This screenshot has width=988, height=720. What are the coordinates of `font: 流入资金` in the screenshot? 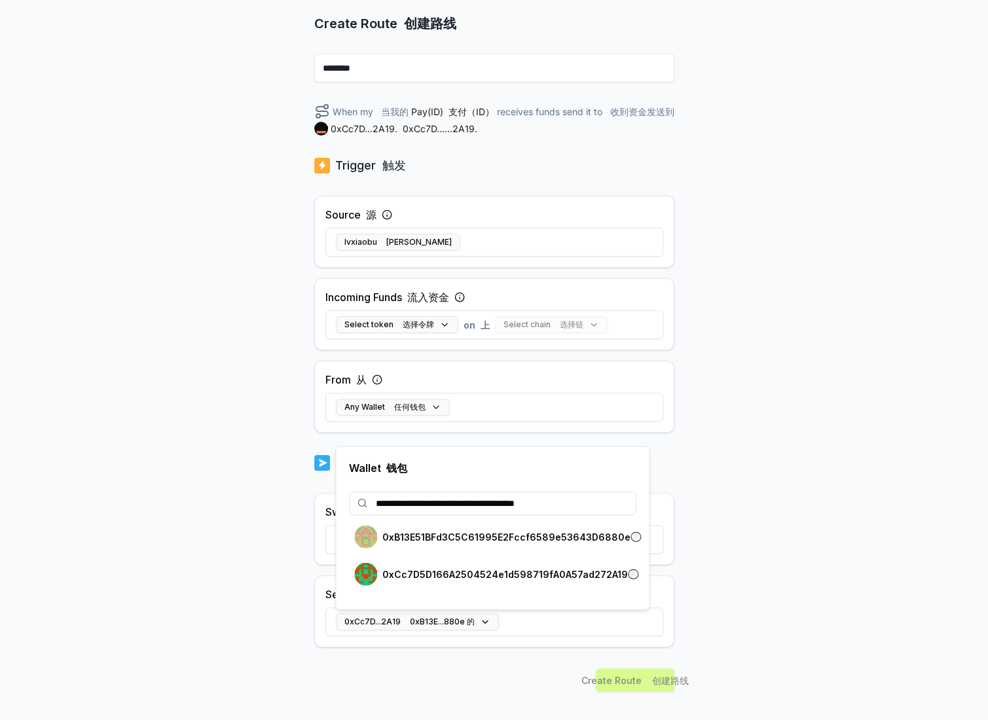 It's located at (428, 297).